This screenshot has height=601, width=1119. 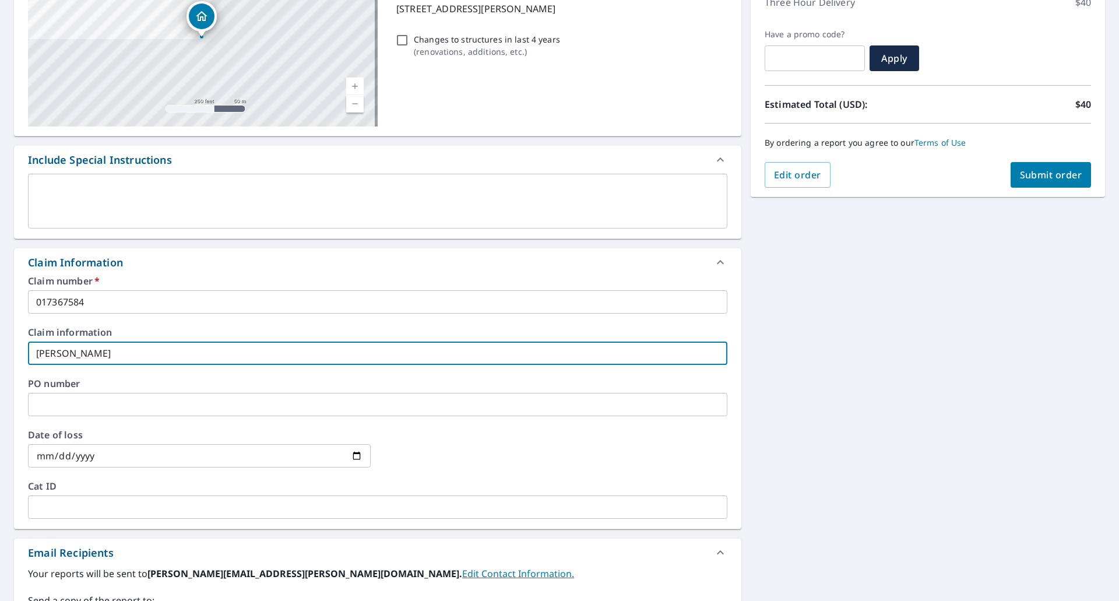 I want to click on span: Apply, so click(x=894, y=58).